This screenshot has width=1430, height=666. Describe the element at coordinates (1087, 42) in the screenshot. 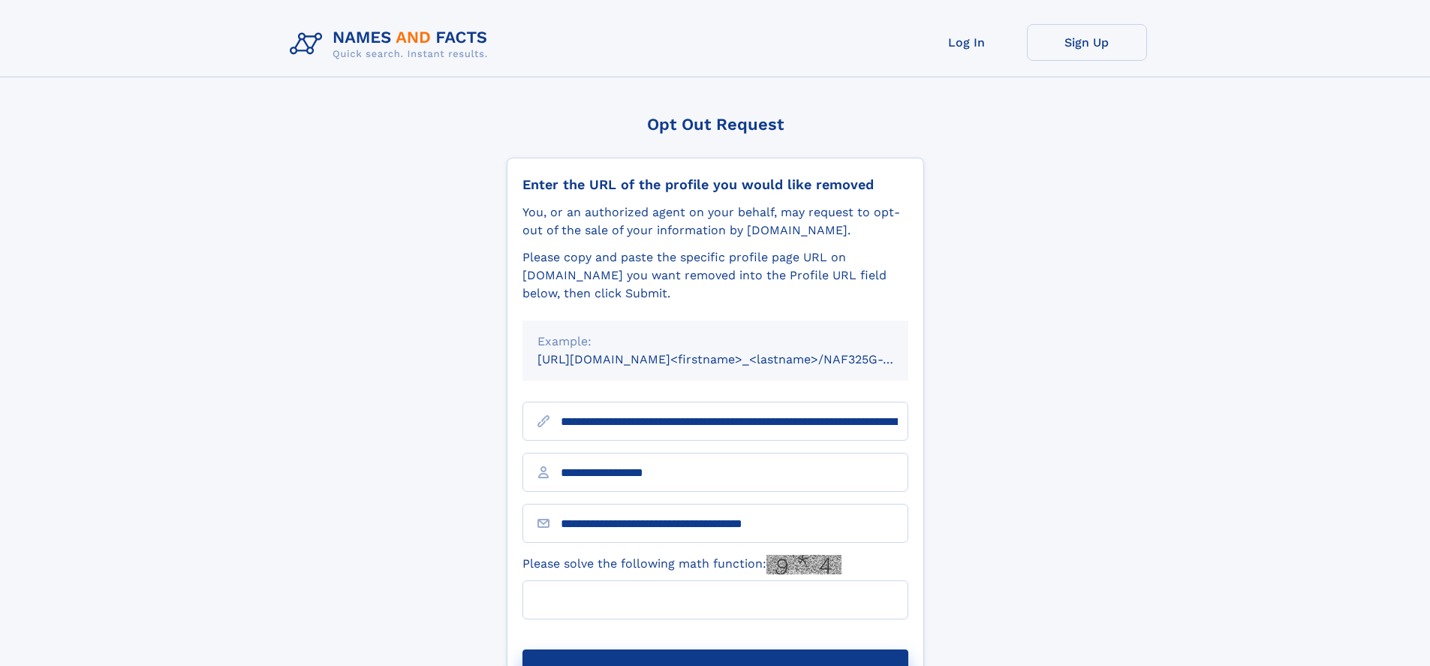

I see `a: Sign Up` at that location.